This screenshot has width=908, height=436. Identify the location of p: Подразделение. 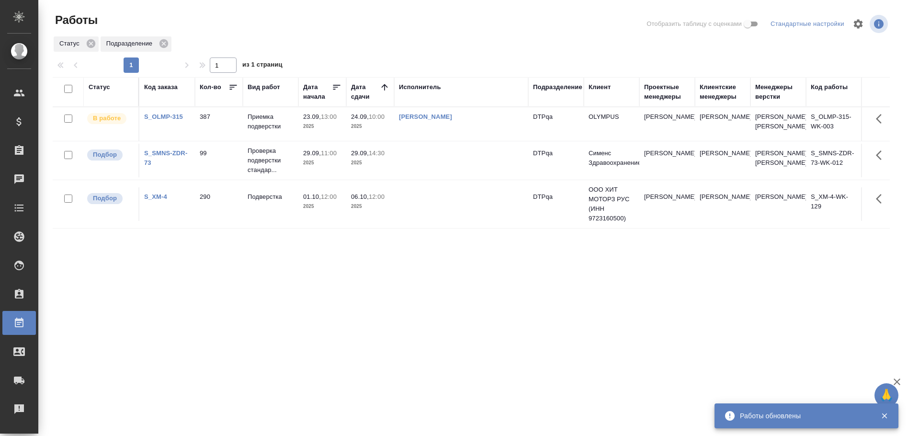
(131, 44).